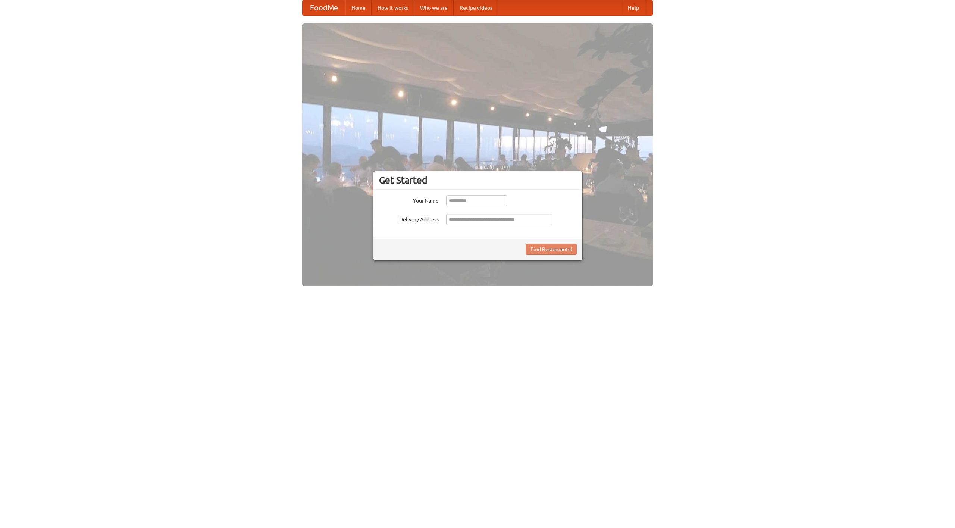 This screenshot has height=528, width=955. Describe the element at coordinates (324, 8) in the screenshot. I see `a: FoodMe` at that location.